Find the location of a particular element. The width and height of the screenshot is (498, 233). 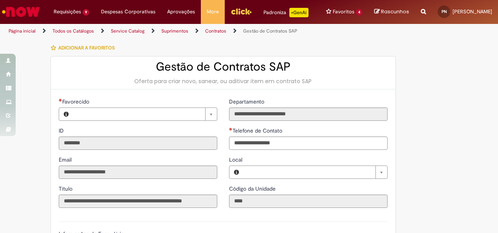

a: Limpar campo Local is located at coordinates (315, 172).